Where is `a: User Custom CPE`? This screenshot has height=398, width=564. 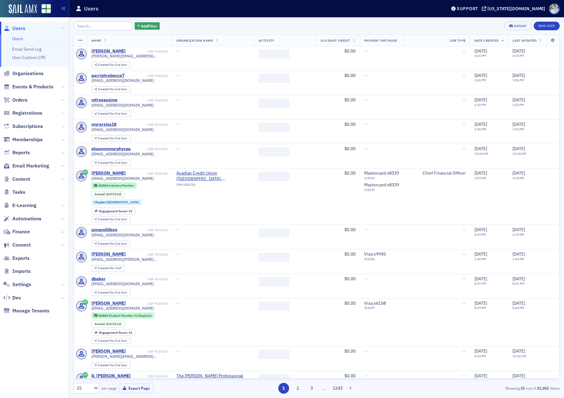
a: User Custom CPE is located at coordinates (29, 57).